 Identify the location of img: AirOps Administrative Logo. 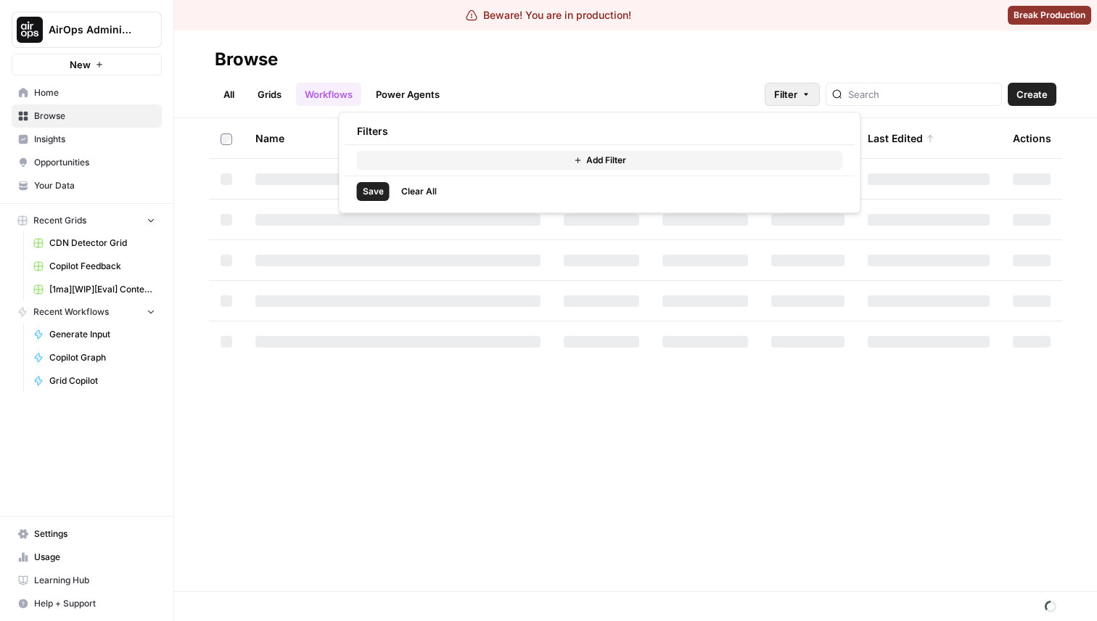
(30, 30).